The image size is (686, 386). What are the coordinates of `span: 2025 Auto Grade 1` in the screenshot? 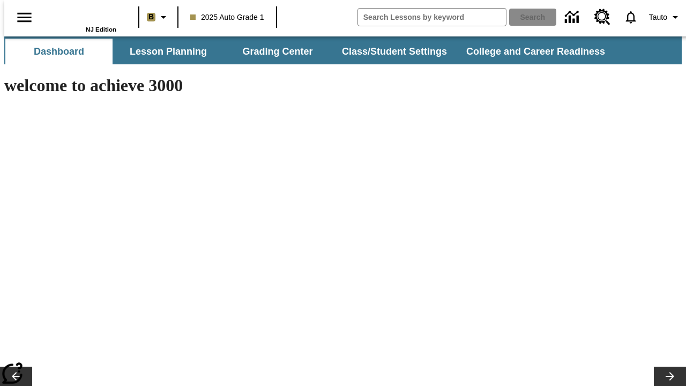 It's located at (227, 17).